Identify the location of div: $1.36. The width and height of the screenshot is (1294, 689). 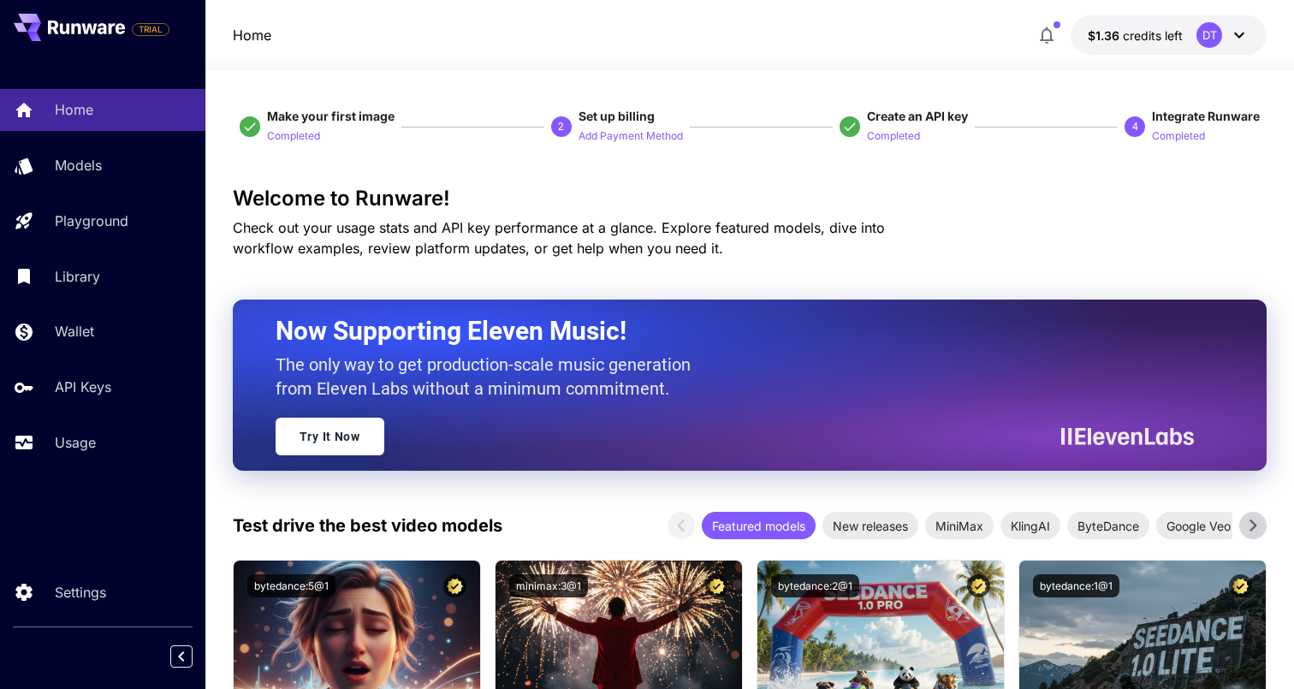
(1135, 35).